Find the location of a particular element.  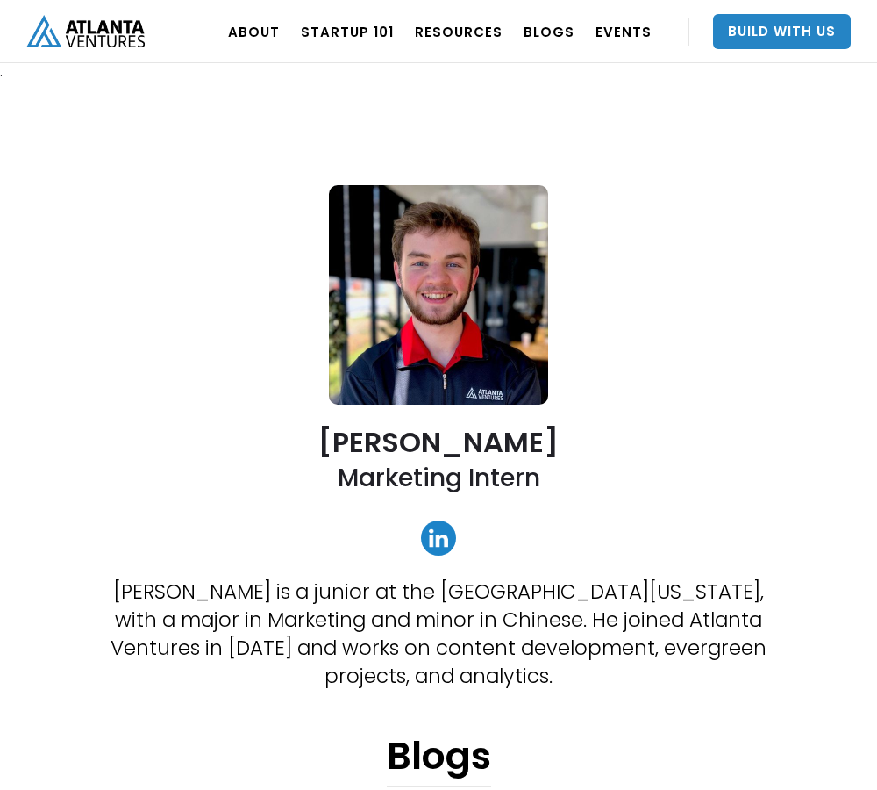

a: Startup 101 is located at coordinates (347, 32).